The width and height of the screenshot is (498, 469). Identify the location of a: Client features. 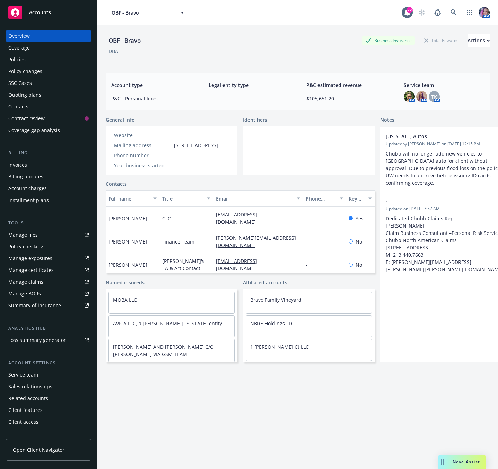
(49, 410).